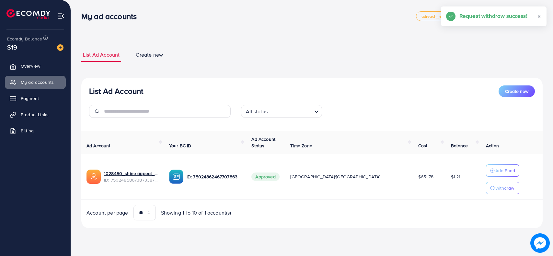 This screenshot has height=256, width=553. I want to click on div: Search for option, so click(281, 111).